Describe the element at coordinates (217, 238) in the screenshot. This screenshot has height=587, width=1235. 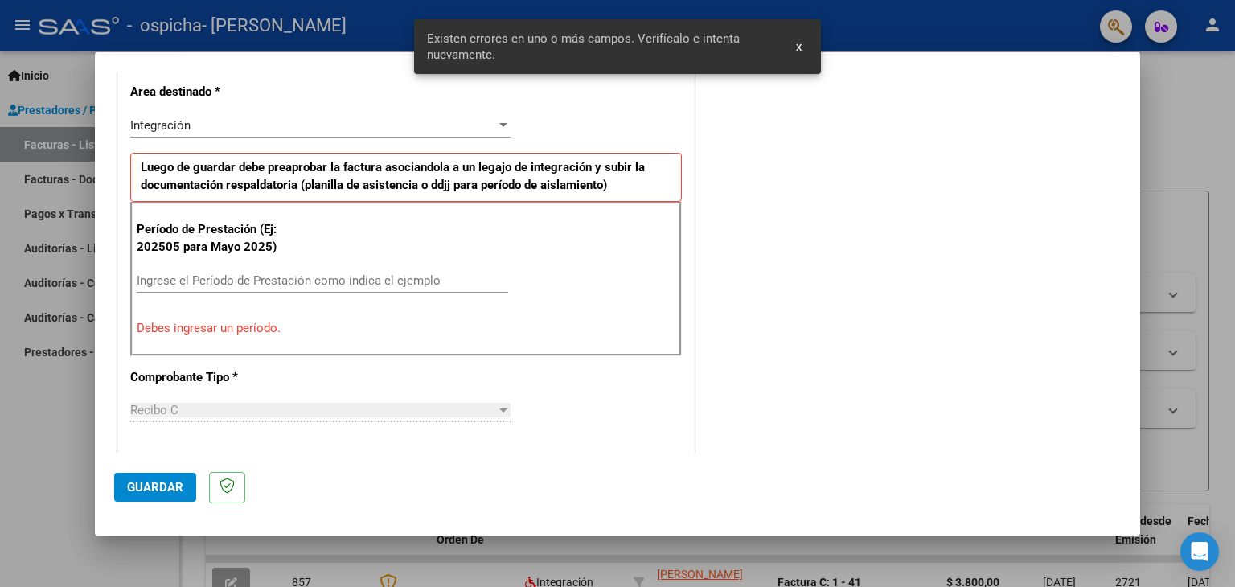
I see `p: Período de Prestación (Ej: 202505 para Mayo 2025)` at that location.